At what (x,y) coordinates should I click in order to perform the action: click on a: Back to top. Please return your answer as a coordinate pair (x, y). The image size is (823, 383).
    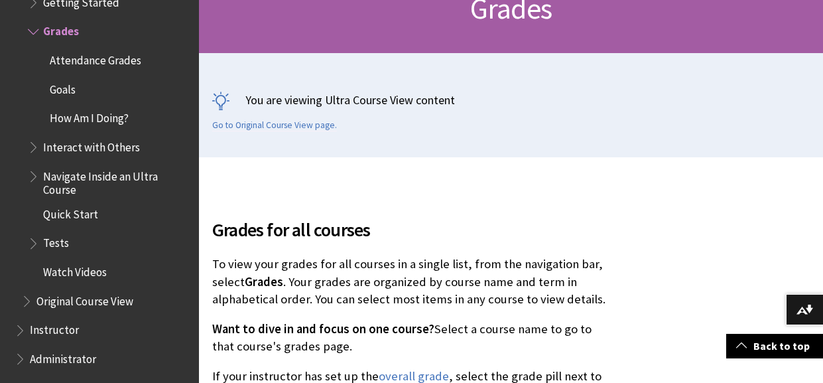
    Looking at the image, I should click on (775, 346).